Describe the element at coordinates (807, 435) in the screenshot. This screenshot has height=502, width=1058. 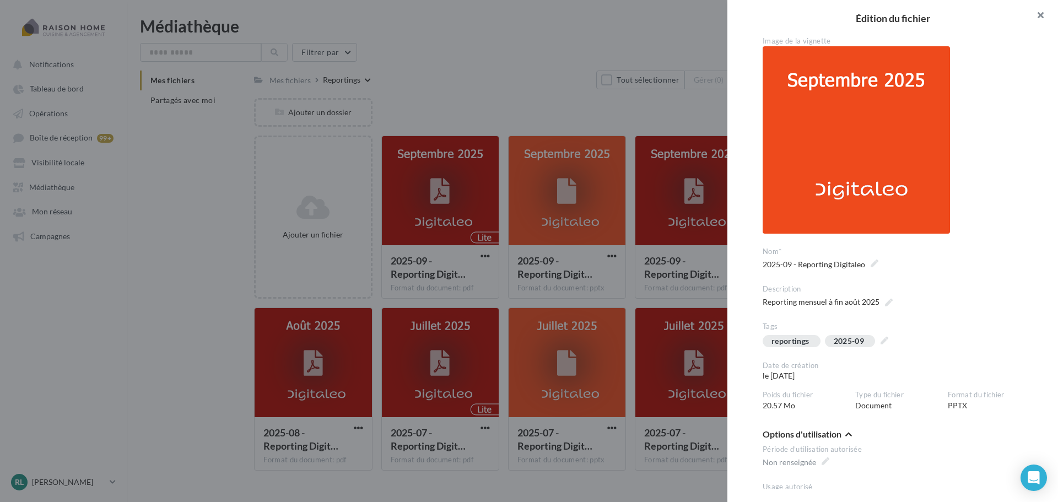
I see `button: Options d'utilisation` at that location.